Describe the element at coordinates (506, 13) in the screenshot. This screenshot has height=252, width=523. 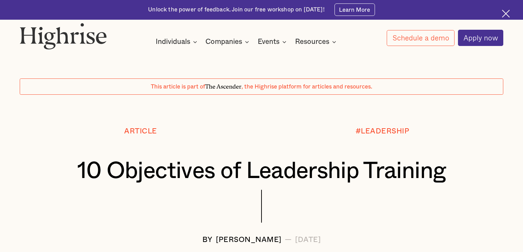
I see `img: Cross icon` at that location.